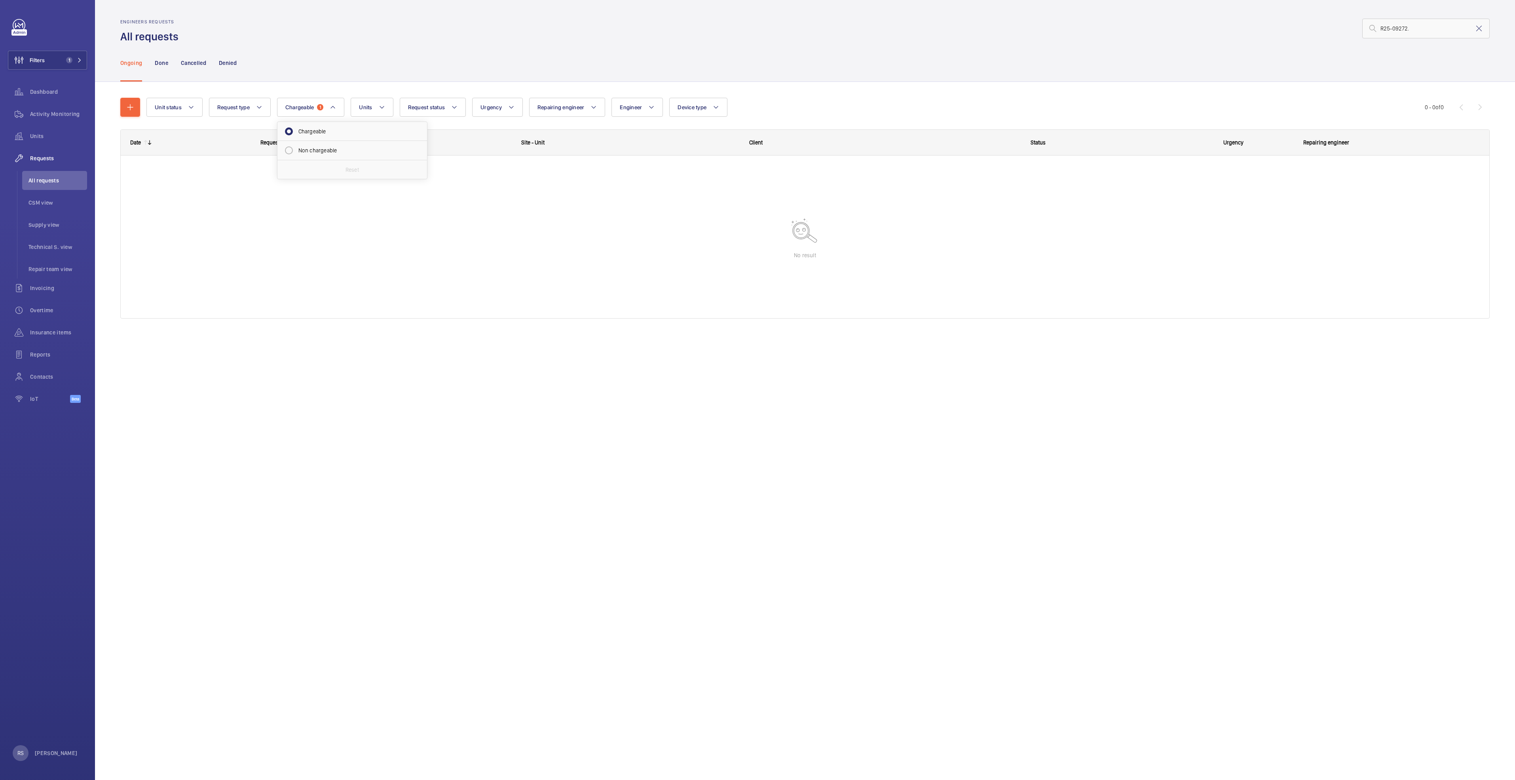  I want to click on button: Units, so click(372, 107).